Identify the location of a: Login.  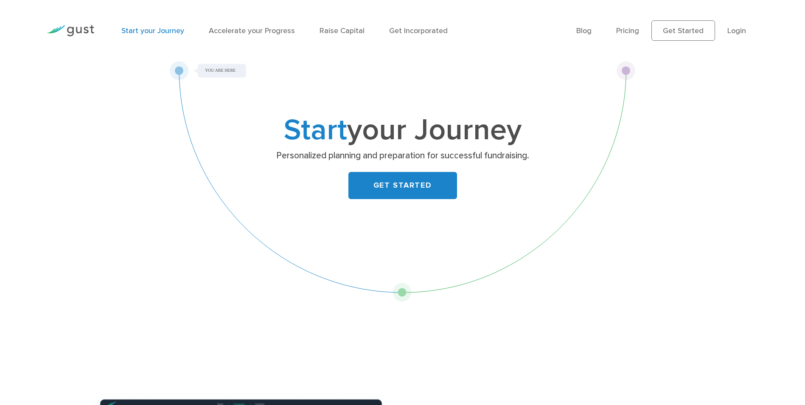
(737, 31).